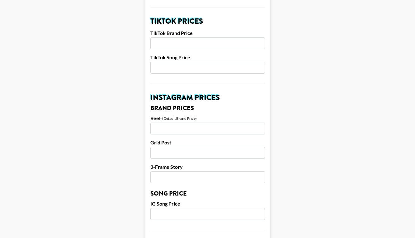 The height and width of the screenshot is (238, 415). Describe the element at coordinates (208, 21) in the screenshot. I see `h2: TikTok Prices` at that location.